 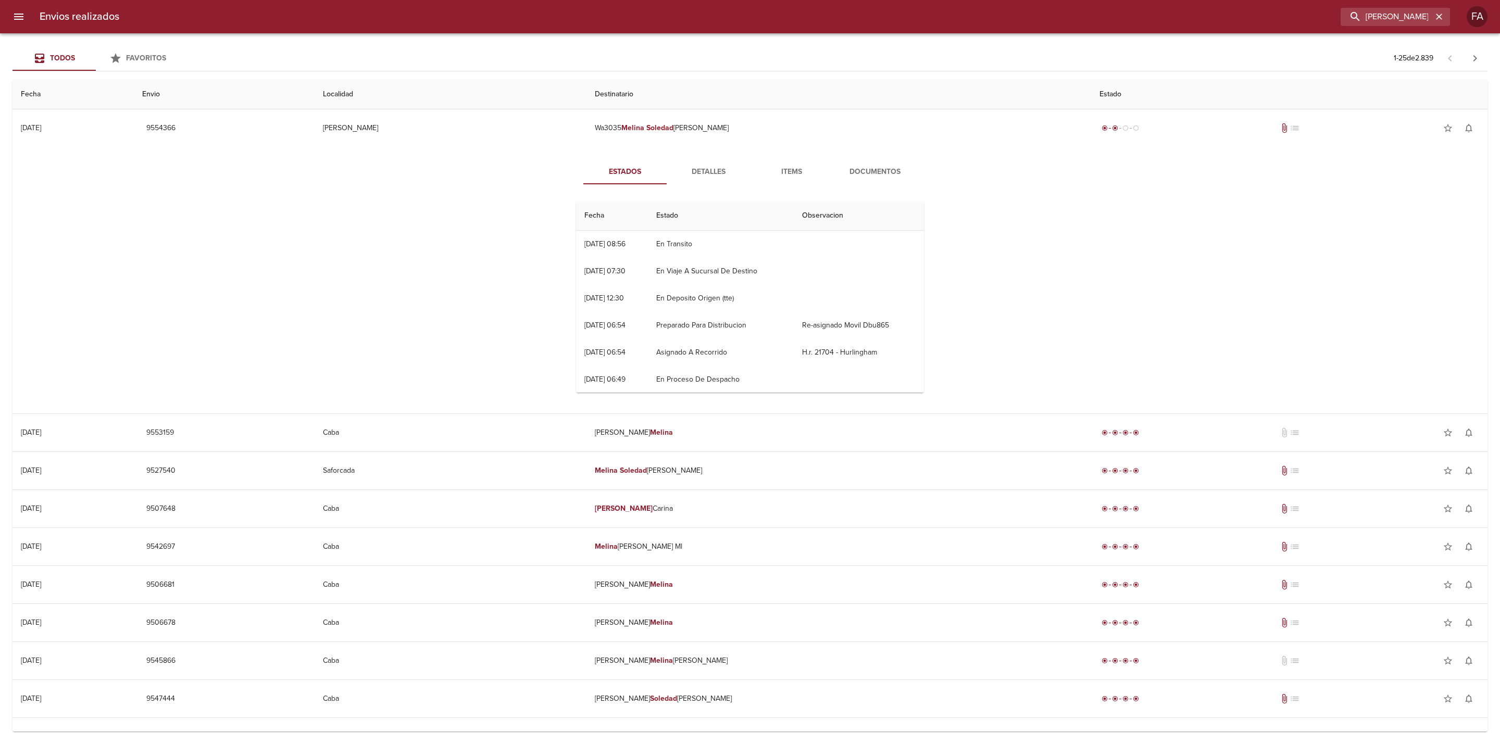 What do you see at coordinates (859, 326) in the screenshot?
I see `td: Re-asignado Movil Dbu865` at bounding box center [859, 326].